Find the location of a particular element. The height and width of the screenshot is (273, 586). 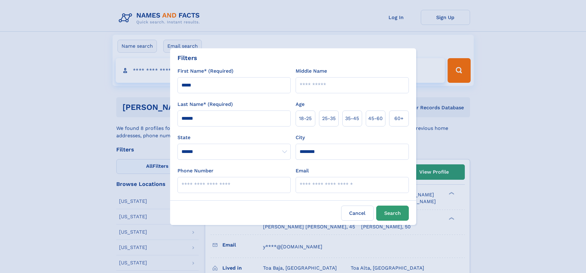

span: 35‑45 is located at coordinates (352, 118).